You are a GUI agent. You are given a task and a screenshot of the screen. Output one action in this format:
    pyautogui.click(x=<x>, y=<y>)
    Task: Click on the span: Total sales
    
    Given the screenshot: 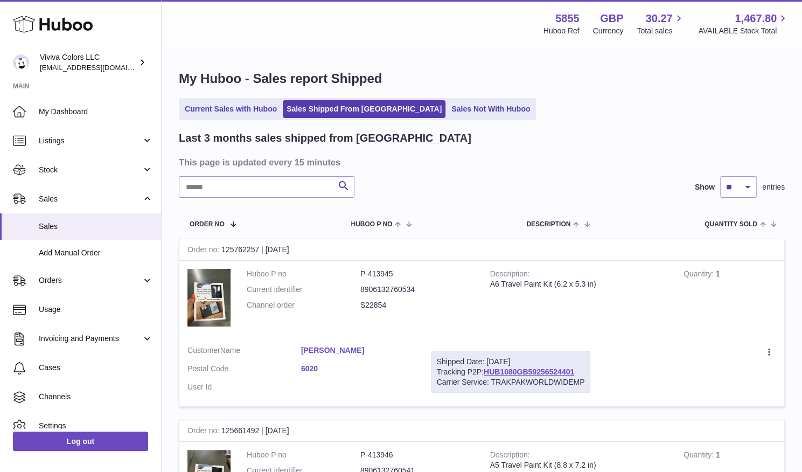 What is the action you would take?
    pyautogui.click(x=660, y=31)
    